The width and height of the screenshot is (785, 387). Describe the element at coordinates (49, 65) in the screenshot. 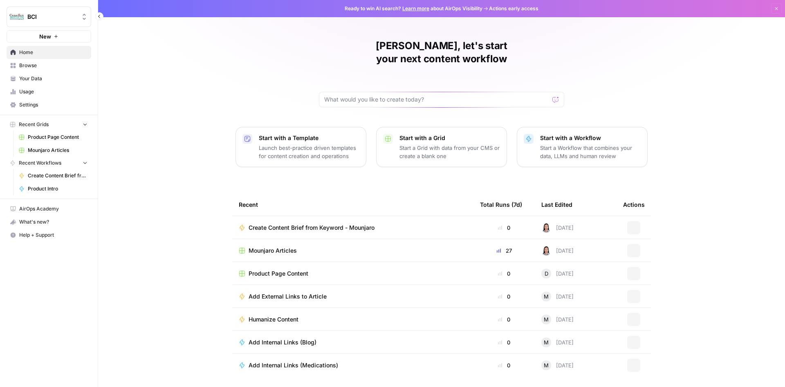

I see `a: Browse` at that location.